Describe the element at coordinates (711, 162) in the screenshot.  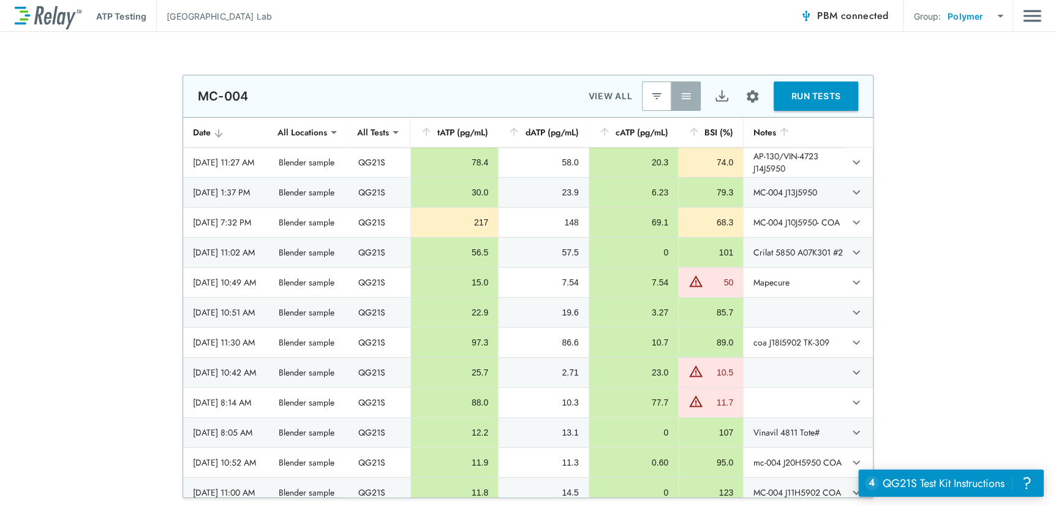
I see `div: 74.0` at that location.